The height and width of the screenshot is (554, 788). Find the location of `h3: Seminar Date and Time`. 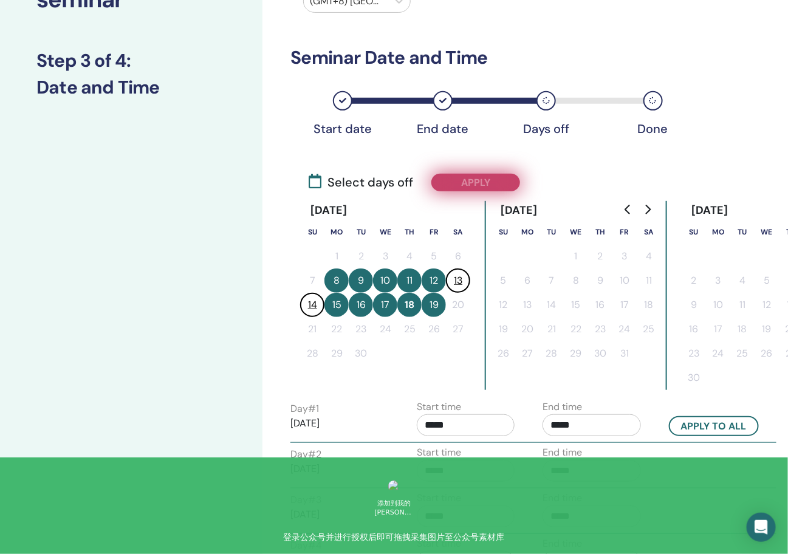

h3: Seminar Date and Time is located at coordinates (485, 58).